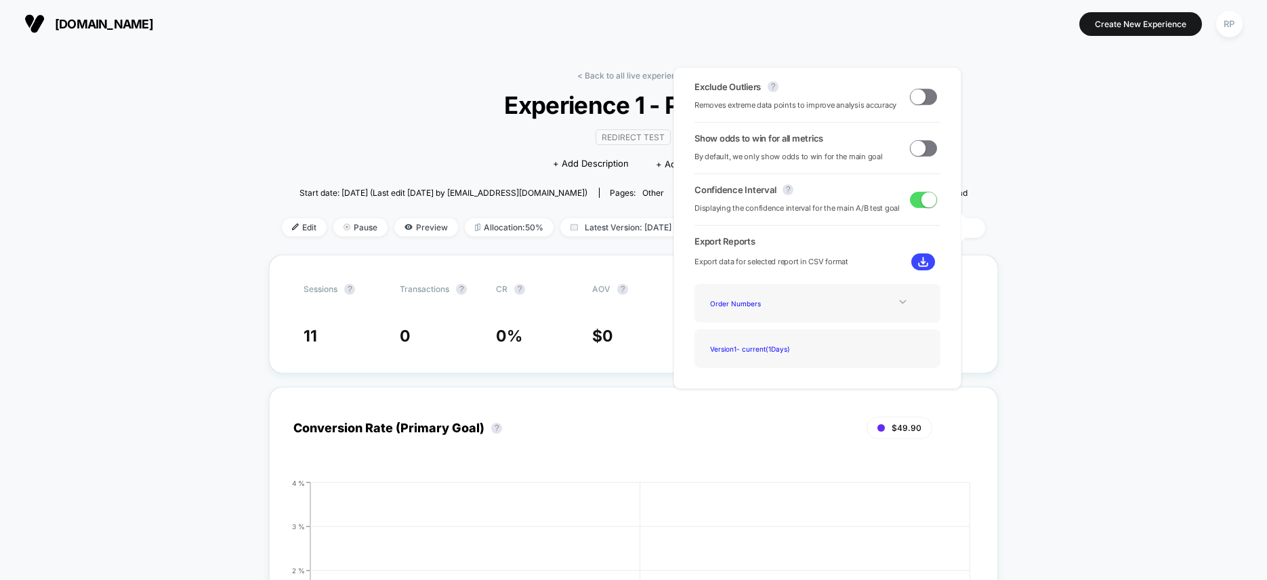 This screenshot has height=580, width=1267. Describe the element at coordinates (296, 227) in the screenshot. I see `img: edit` at that location.